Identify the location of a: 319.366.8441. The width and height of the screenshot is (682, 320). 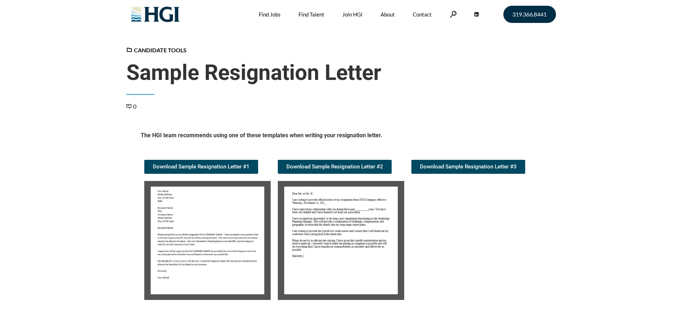
(529, 14).